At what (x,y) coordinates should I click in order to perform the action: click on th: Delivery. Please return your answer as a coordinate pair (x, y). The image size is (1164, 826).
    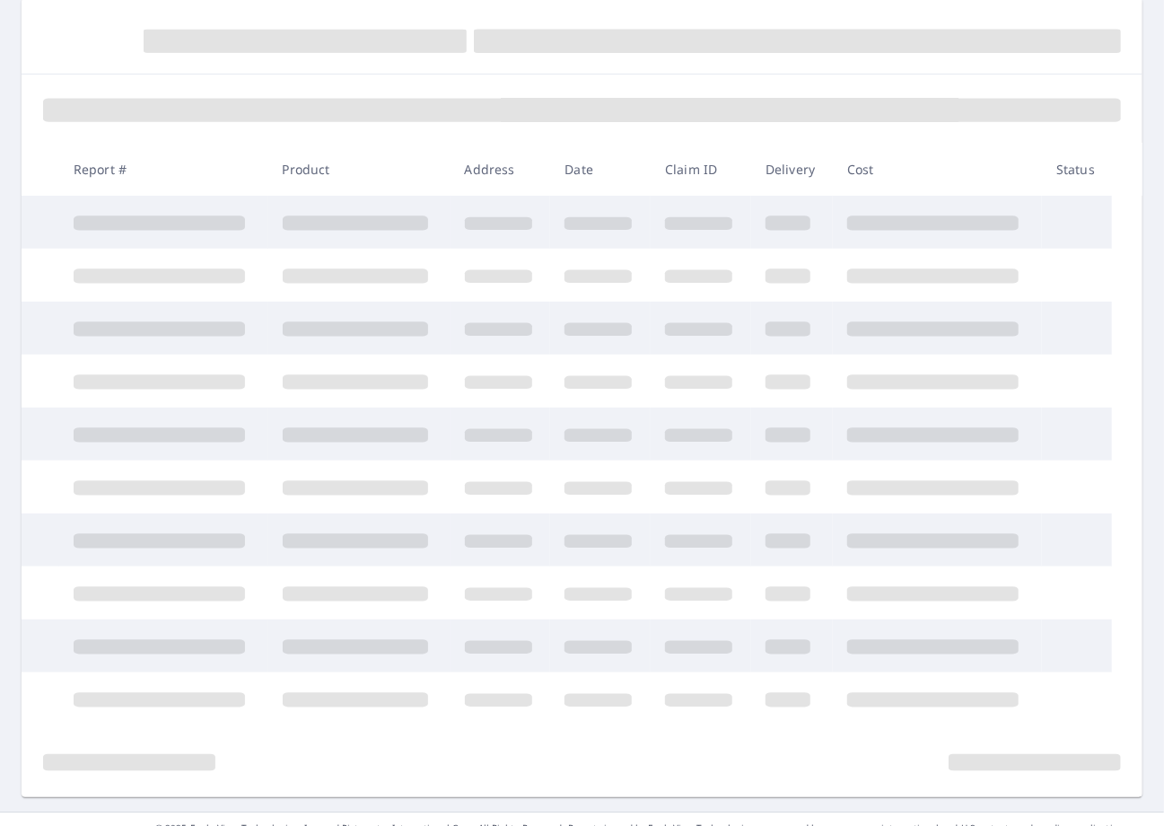
    Looking at the image, I should click on (792, 169).